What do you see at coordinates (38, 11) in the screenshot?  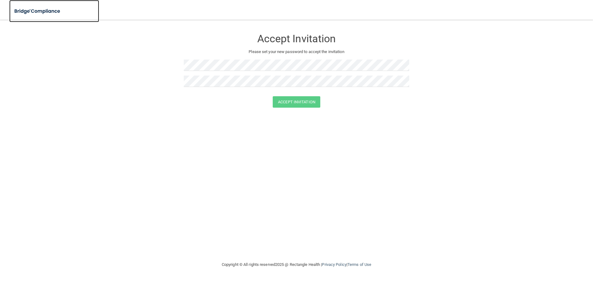 I see `img: bridge_compliance_login_screen.278c3ca4.svg` at bounding box center [38, 11].